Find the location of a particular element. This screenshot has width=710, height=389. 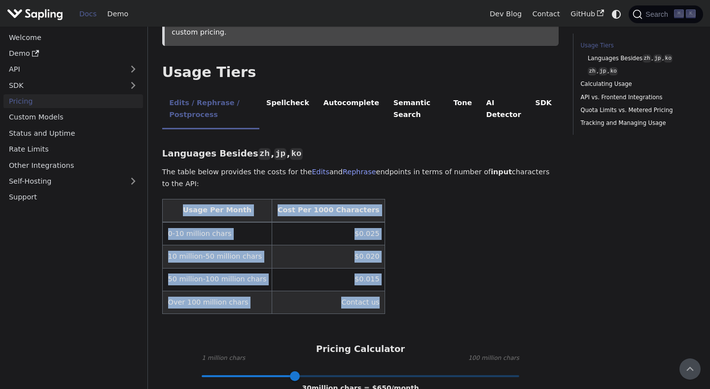

button: Switch between dark and light mode (currently system mode) is located at coordinates (617, 14).